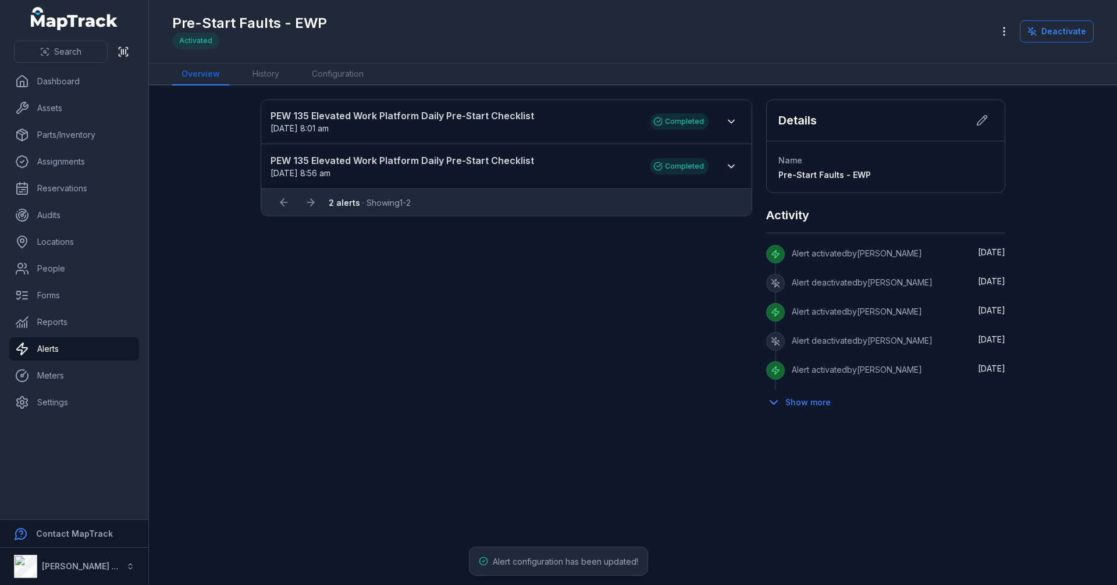  What do you see at coordinates (991, 339) in the screenshot?
I see `time: 10/7/2025, 1:33:39 PM` at bounding box center [991, 339].